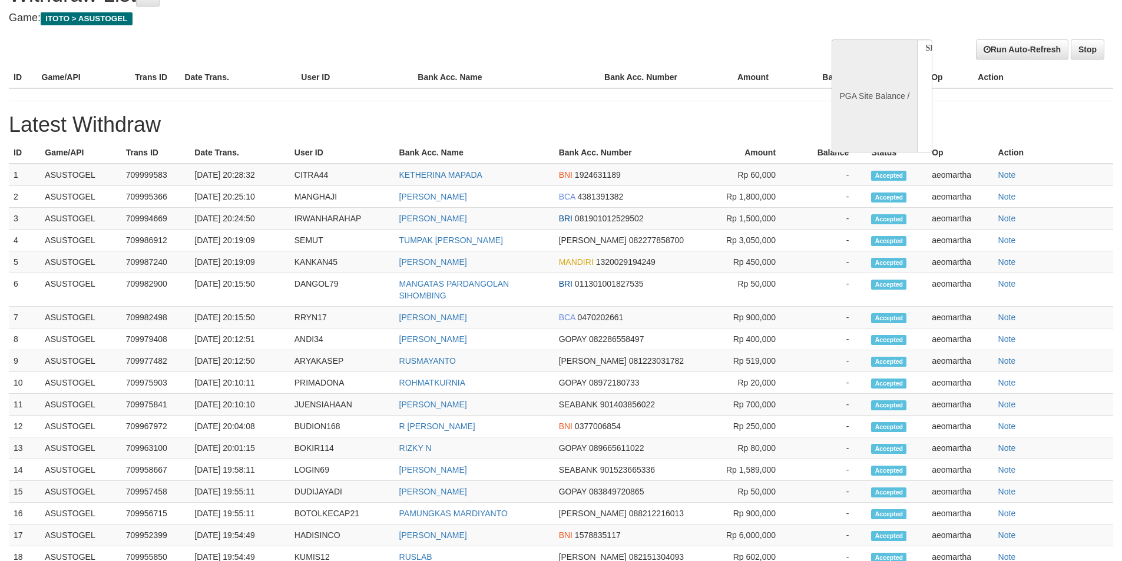 The height and width of the screenshot is (561, 1122). Describe the element at coordinates (616, 448) in the screenshot. I see `span: 089665611022` at that location.